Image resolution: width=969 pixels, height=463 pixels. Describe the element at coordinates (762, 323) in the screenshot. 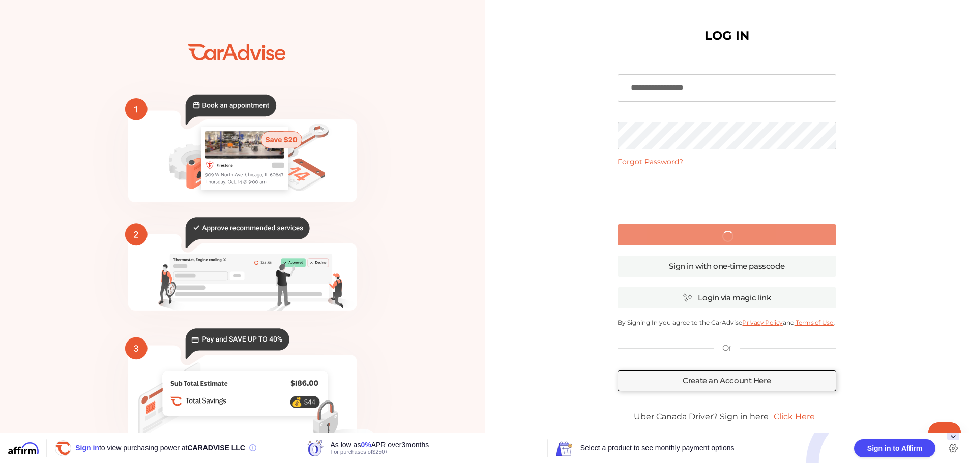

I see `a: Privacy Policy` at that location.